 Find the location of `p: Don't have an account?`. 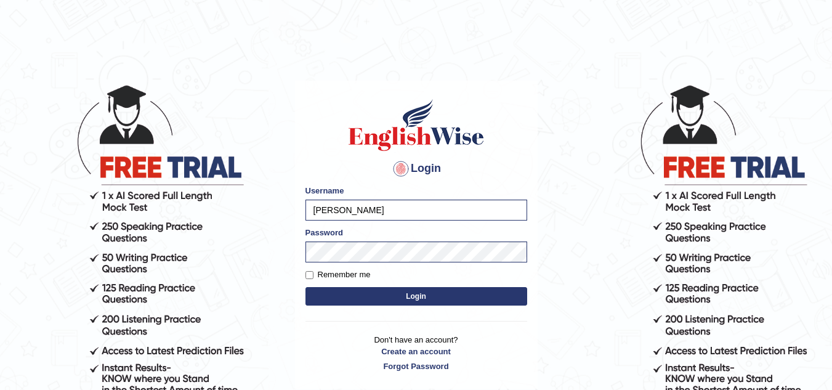

p: Don't have an account? is located at coordinates (416, 353).